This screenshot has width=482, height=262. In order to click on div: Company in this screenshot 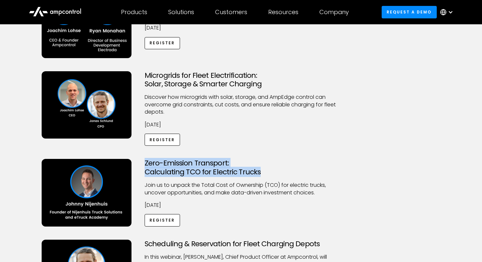, I will do `click(334, 12)`.